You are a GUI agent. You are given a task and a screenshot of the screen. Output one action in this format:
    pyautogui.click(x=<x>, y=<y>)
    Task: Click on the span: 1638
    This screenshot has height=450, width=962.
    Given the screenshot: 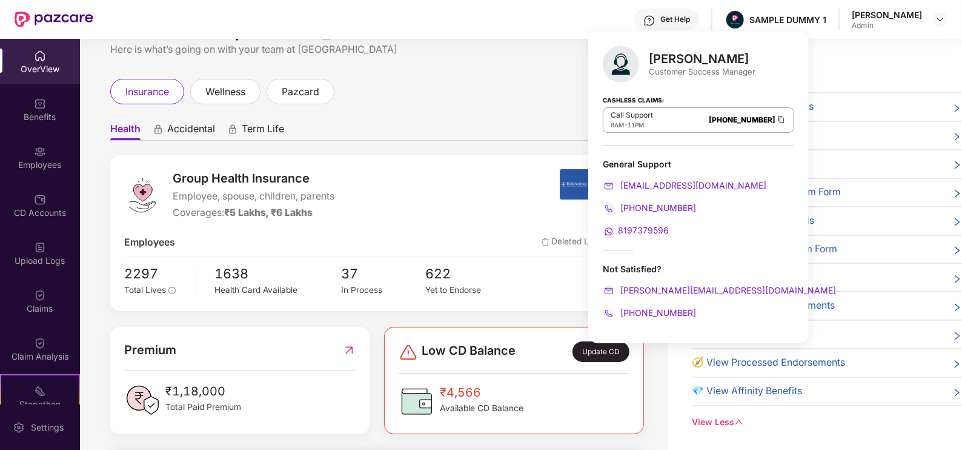 What is the action you would take?
    pyautogui.click(x=278, y=273)
    